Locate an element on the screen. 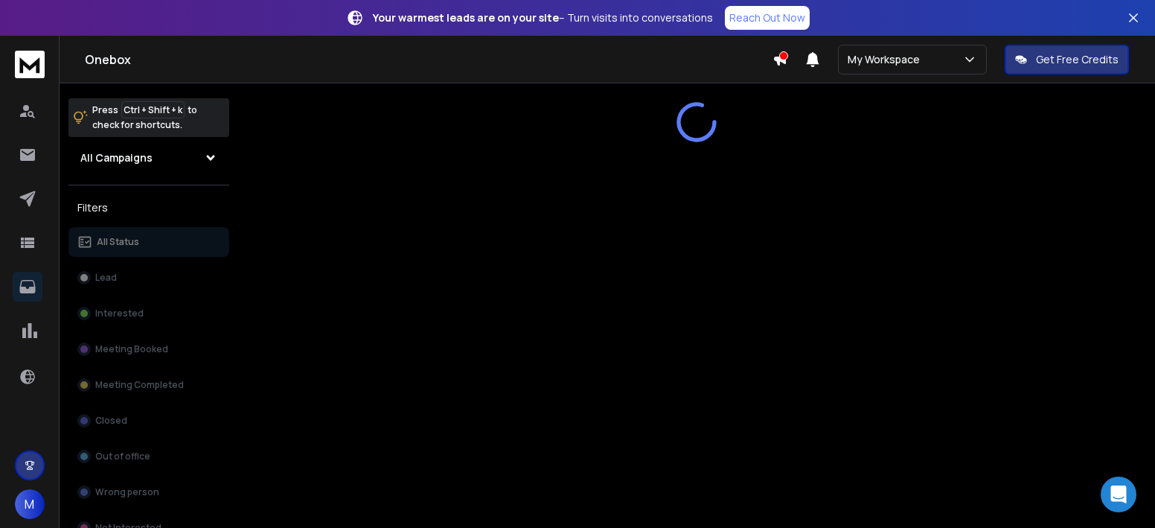 The height and width of the screenshot is (528, 1155). p: – Turn visits into conversations is located at coordinates (542, 18).